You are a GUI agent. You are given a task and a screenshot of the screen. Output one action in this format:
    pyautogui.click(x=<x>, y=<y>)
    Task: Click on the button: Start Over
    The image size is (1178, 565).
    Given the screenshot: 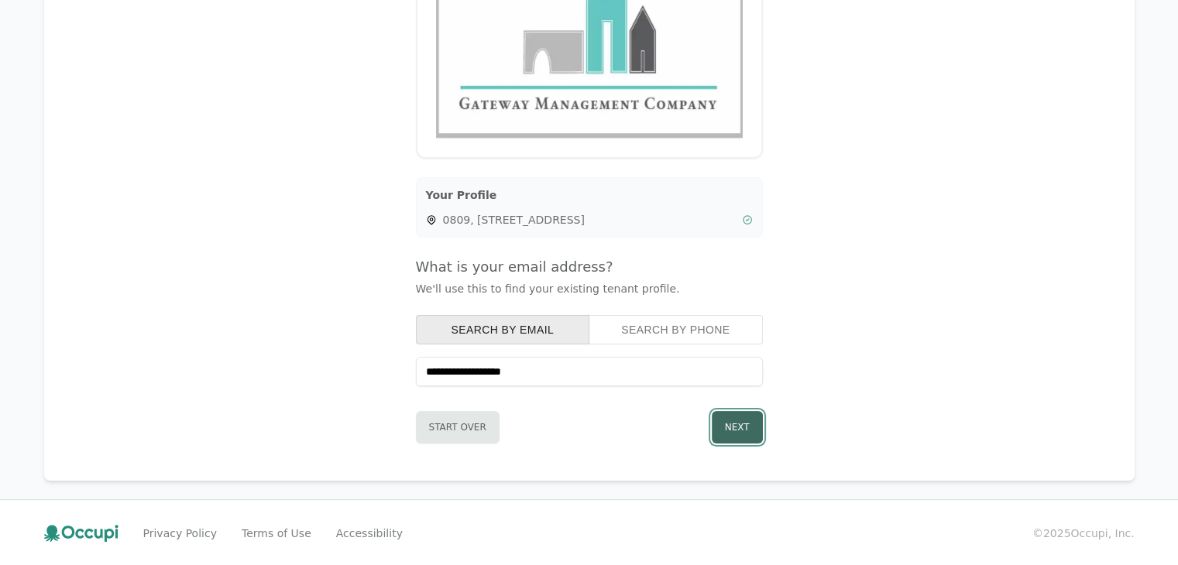 What is the action you would take?
    pyautogui.click(x=458, y=427)
    